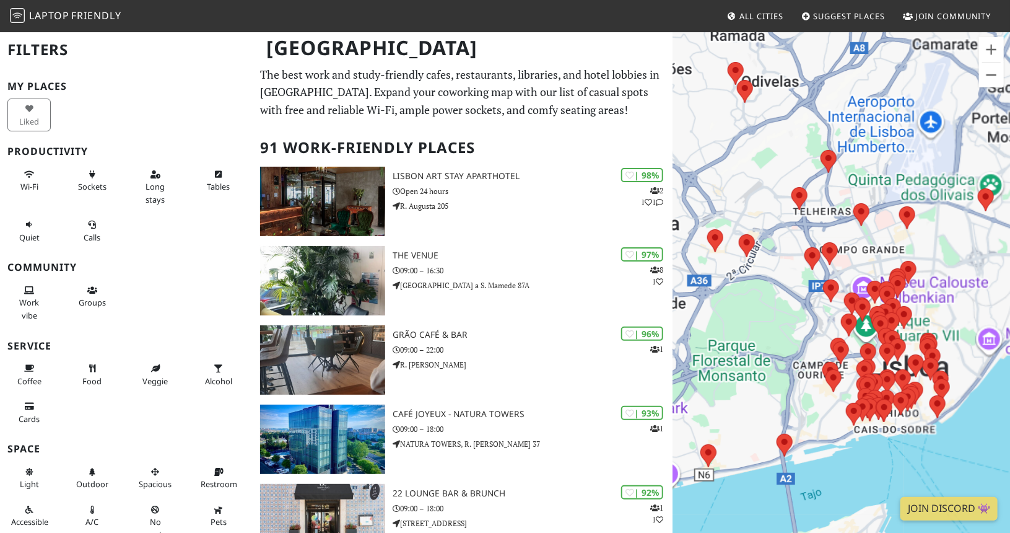  Describe the element at coordinates (323, 439) in the screenshot. I see `img: Café Joyeux - Natura Towers` at that location.